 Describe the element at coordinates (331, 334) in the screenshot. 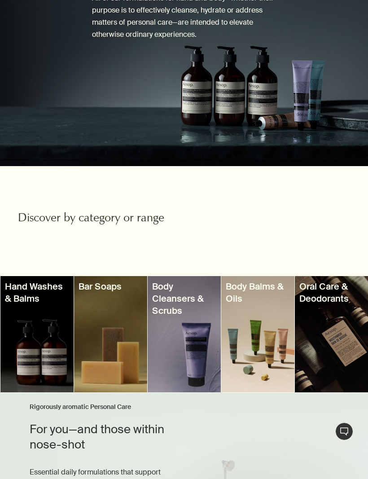

I see `a: Mouthwash bottlesOral Care & Deodorants` at that location.